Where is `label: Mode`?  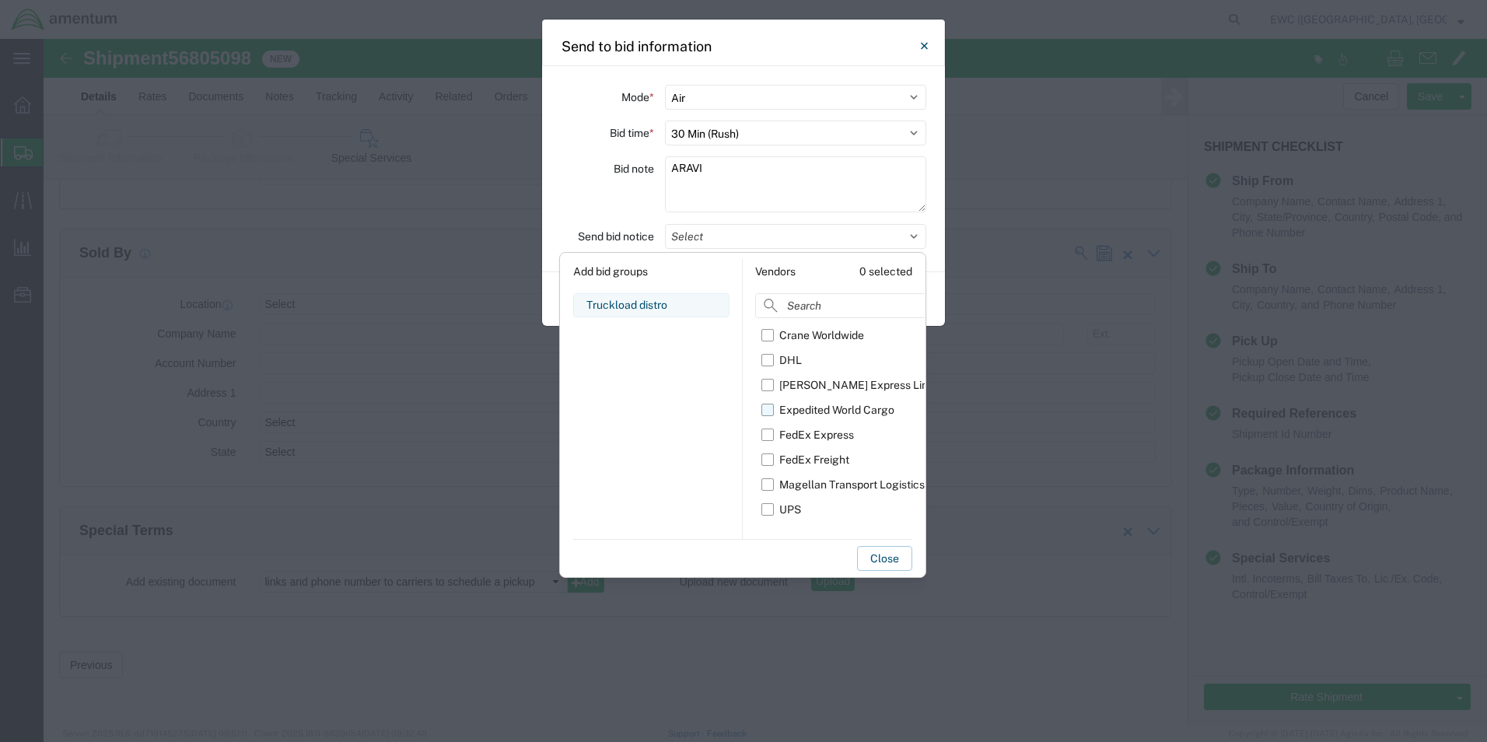 label: Mode is located at coordinates (638, 97).